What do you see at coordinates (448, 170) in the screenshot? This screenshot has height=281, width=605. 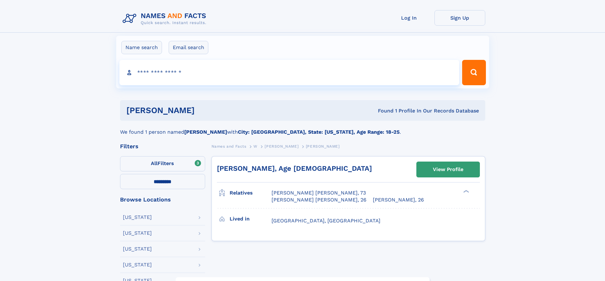 I see `div: View Profile` at bounding box center [448, 170].